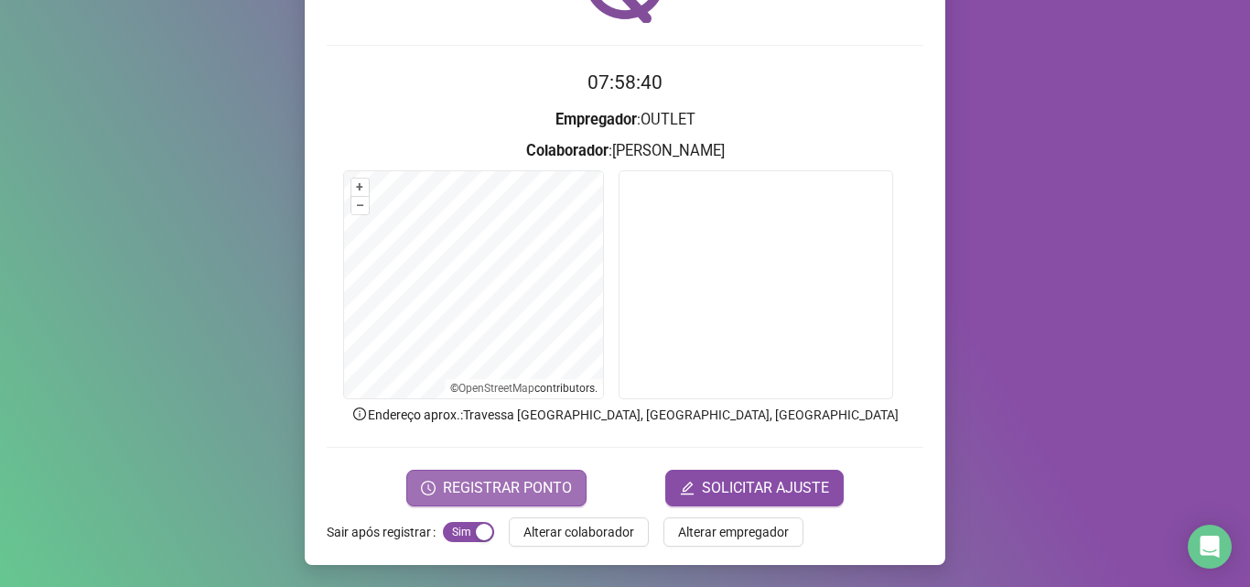 The width and height of the screenshot is (1250, 587). I want to click on strong: Empregador, so click(596, 119).